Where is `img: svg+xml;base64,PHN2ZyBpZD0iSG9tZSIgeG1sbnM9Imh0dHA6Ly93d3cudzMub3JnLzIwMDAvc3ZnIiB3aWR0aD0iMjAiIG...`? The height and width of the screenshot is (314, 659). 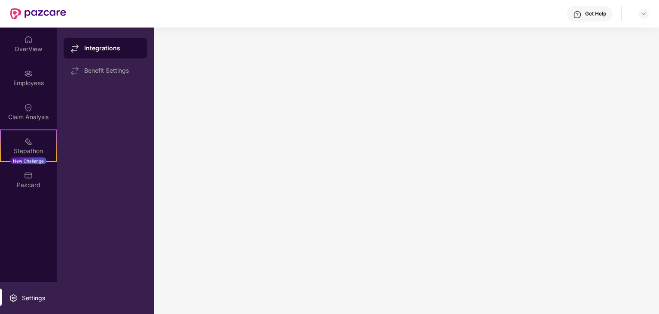 img: svg+xml;base64,PHN2ZyBpZD0iSG9tZSIgeG1sbnM9Imh0dHA6Ly93d3cudzMub3JnLzIwMDAvc3ZnIiB3aWR0aD0iMjAiIG... is located at coordinates (28, 40).